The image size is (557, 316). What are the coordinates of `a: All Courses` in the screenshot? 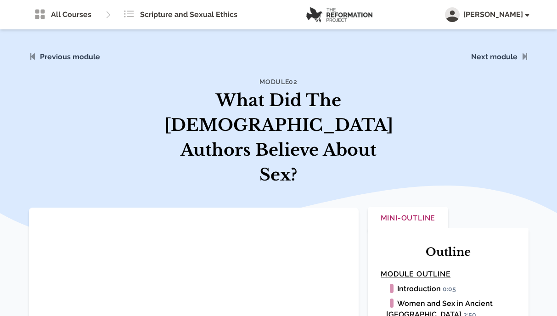 It's located at (63, 15).